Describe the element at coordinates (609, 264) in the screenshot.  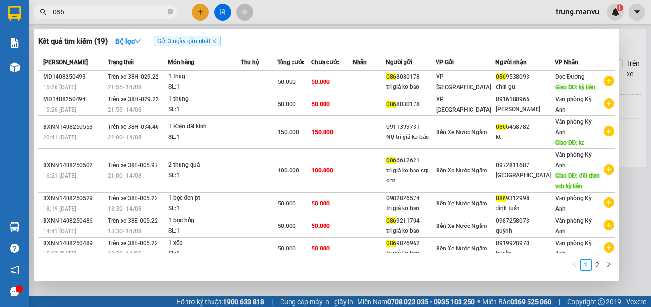
I see `span: right` at that location.